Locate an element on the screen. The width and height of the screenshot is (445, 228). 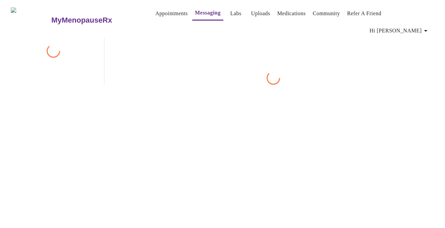
a: Labs is located at coordinates (236, 14).